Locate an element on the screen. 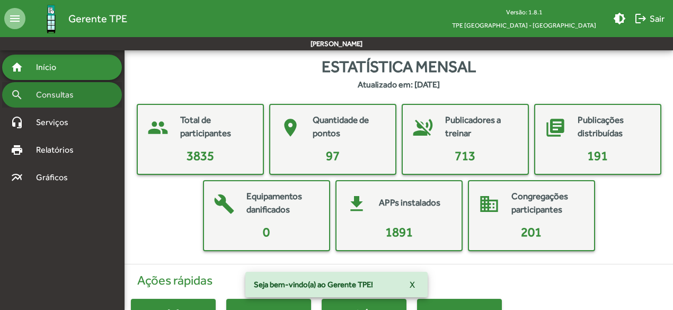 This screenshot has width=673, height=310. mat-icon: menu is located at coordinates (15, 19).